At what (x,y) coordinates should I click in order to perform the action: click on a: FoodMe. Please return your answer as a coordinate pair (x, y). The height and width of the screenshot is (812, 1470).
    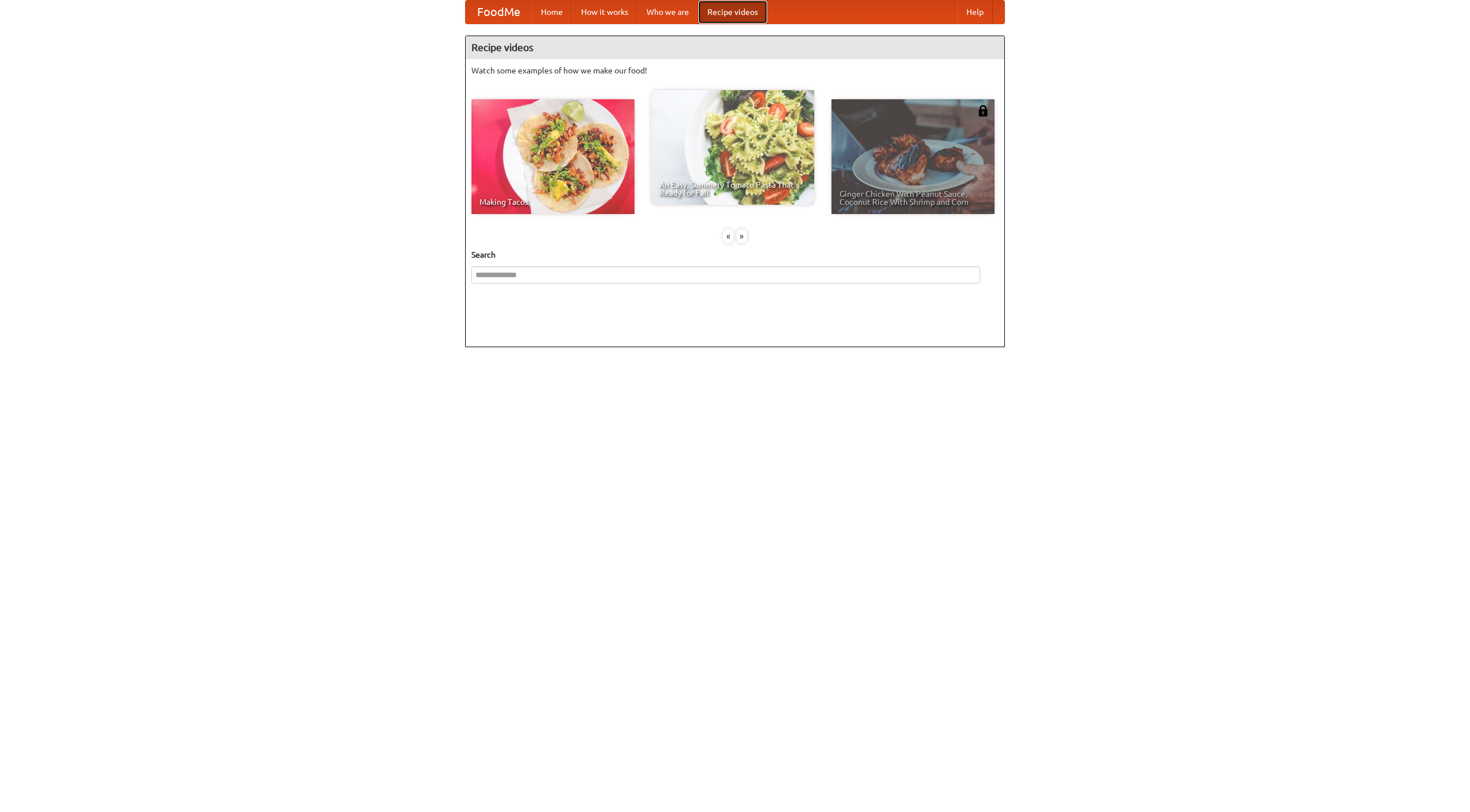
    Looking at the image, I should click on (498, 12).